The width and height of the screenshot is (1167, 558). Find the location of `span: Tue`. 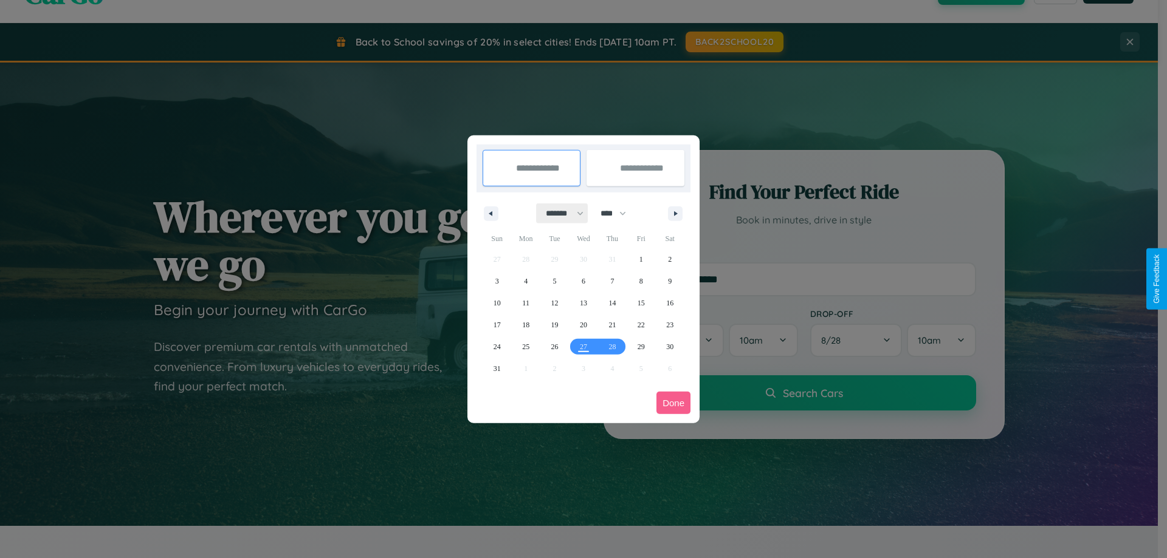

span: Tue is located at coordinates (554, 239).